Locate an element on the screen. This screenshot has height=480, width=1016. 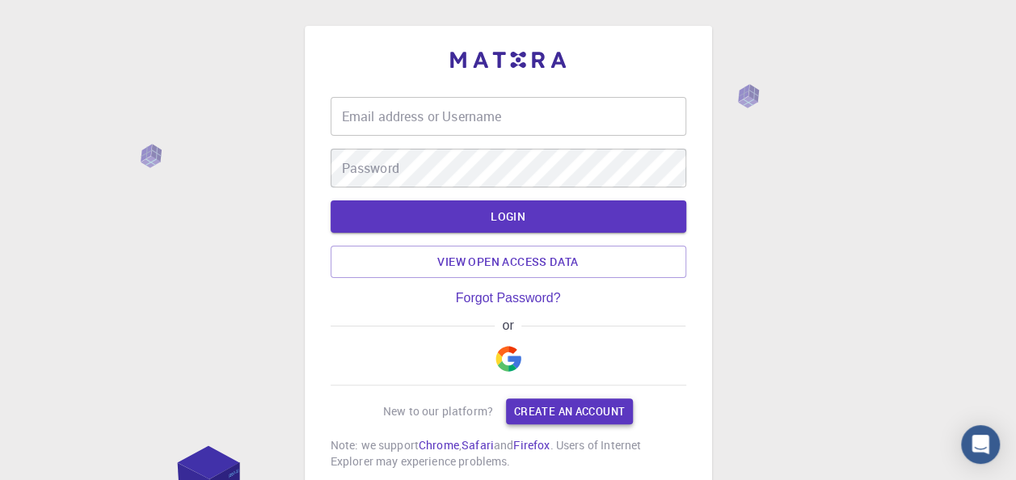
p: Note: we support , and . Users of Internet Explorer may experience problems. is located at coordinates (508, 453).